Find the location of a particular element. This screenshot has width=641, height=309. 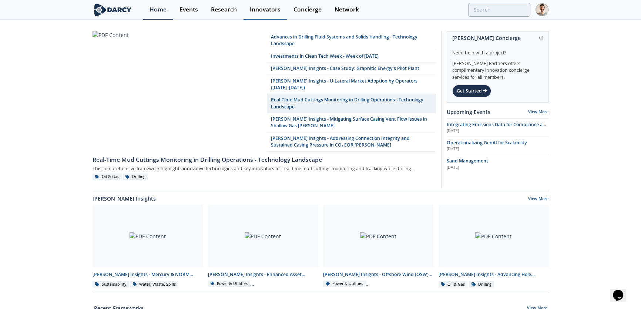

span: Operationalizing GenAI for Scalability is located at coordinates (486, 142).